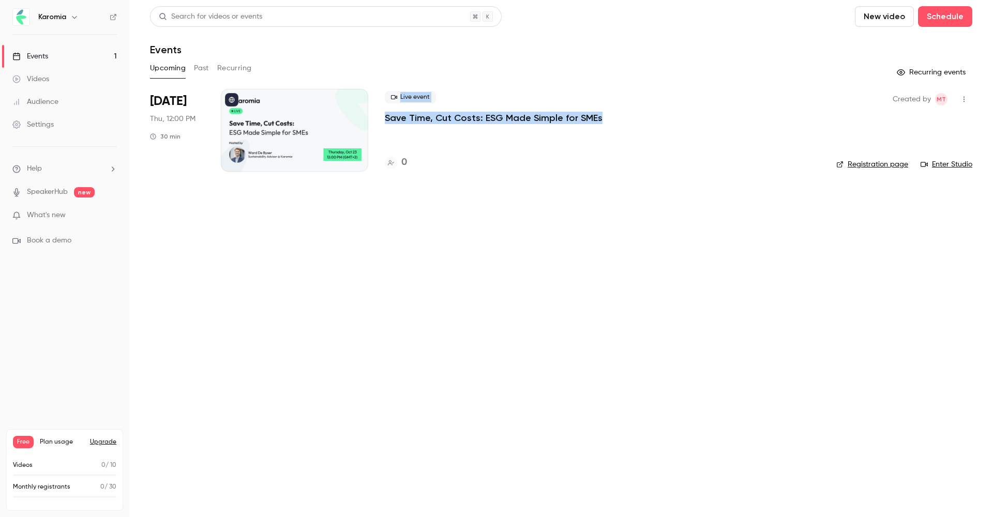  What do you see at coordinates (21, 17) in the screenshot?
I see `img: Karomia` at bounding box center [21, 17].